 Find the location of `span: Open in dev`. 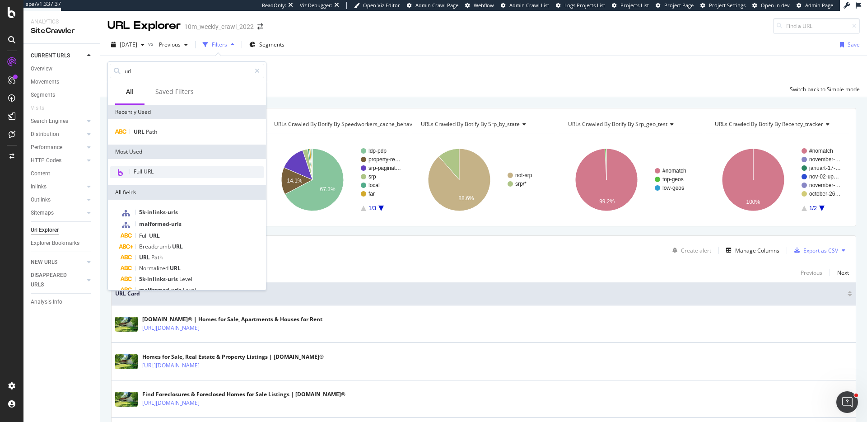

span: Open in dev is located at coordinates (776, 5).